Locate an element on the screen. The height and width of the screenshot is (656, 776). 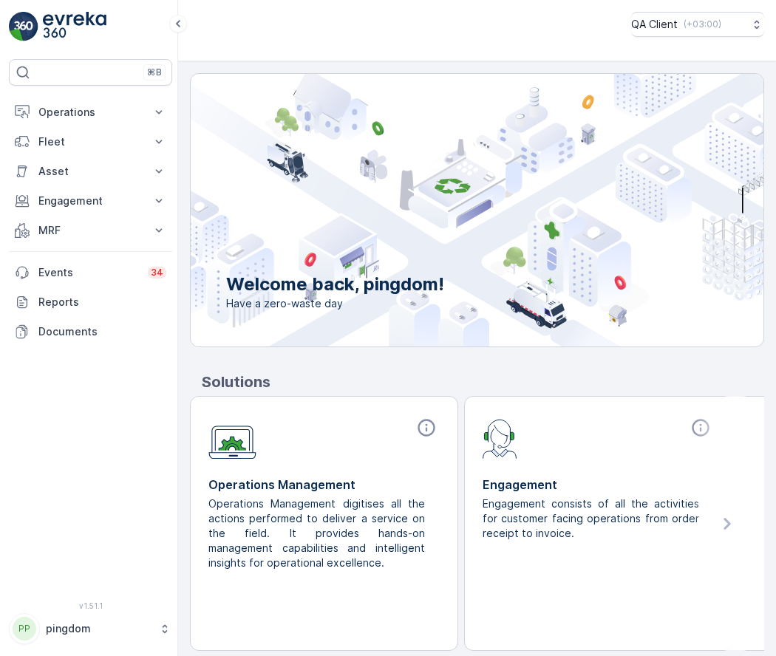
p: 34 is located at coordinates (157, 273).